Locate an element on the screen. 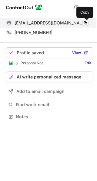  button: AI write personalized message is located at coordinates (49, 77).